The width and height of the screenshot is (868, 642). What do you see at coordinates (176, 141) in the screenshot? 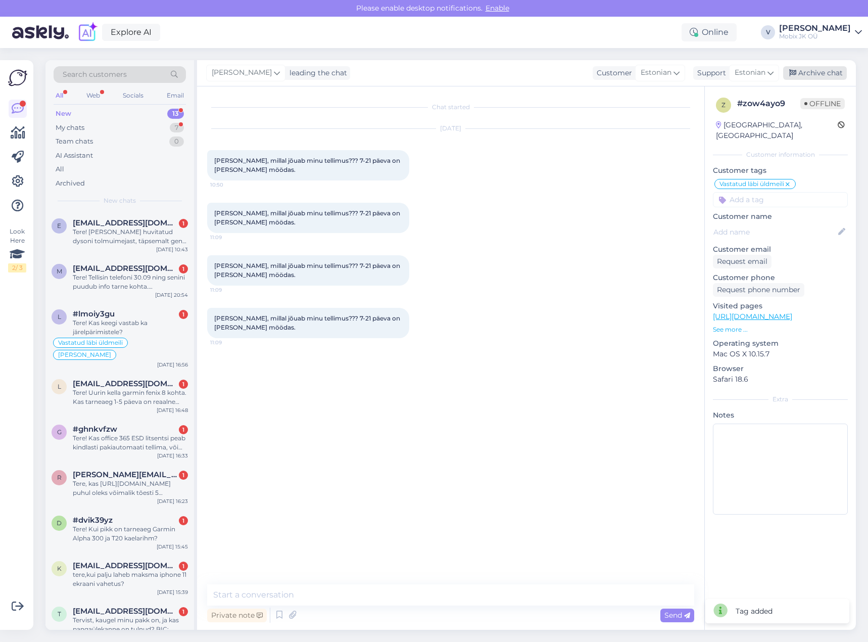
I see `div: 0` at bounding box center [176, 141].